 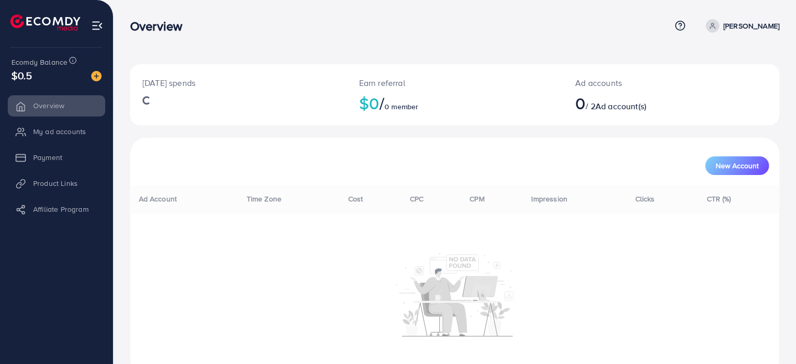 What do you see at coordinates (644, 83) in the screenshot?
I see `p: Ad accounts` at bounding box center [644, 83].